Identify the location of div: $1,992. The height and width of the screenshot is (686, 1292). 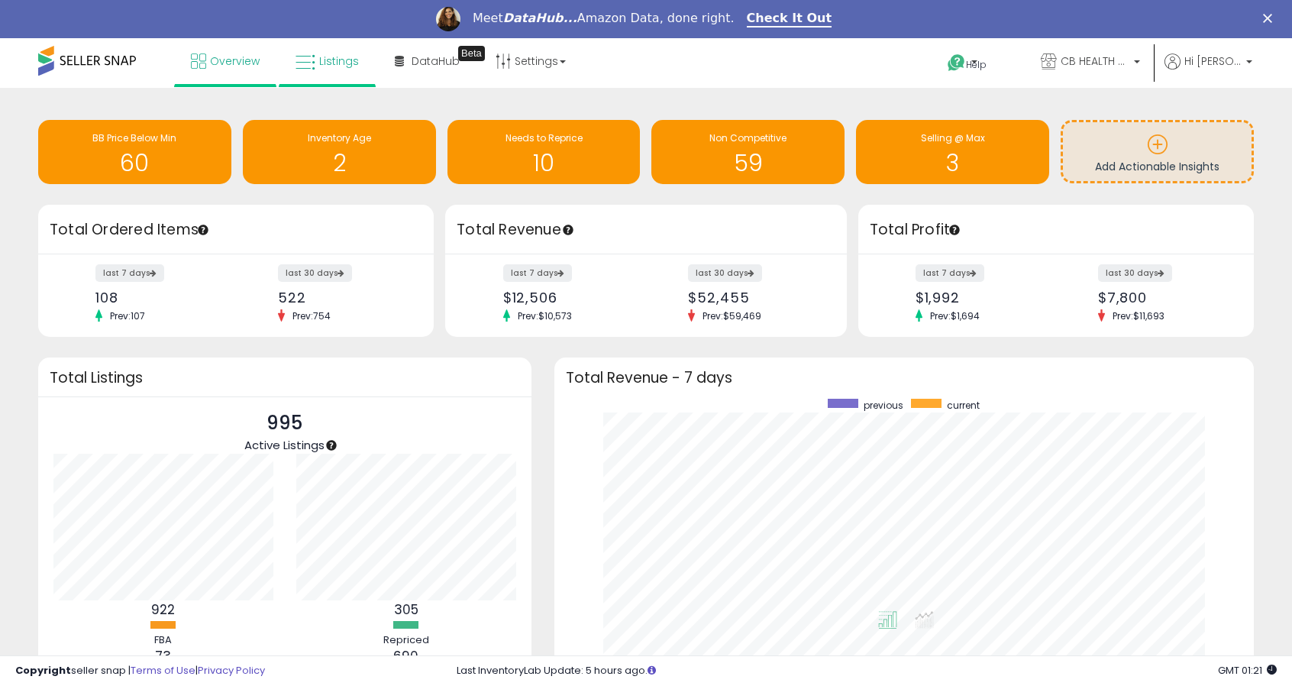
(980, 297).